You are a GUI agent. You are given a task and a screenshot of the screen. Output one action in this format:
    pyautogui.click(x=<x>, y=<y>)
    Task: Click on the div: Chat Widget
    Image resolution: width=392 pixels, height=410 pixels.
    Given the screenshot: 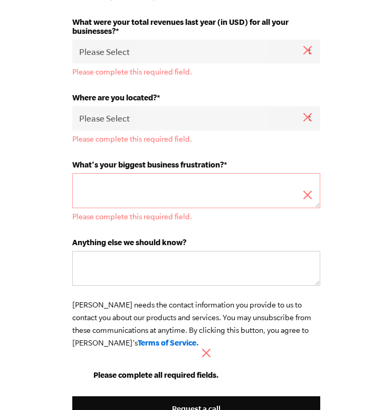 What is the action you would take?
    pyautogui.click(x=366, y=385)
    